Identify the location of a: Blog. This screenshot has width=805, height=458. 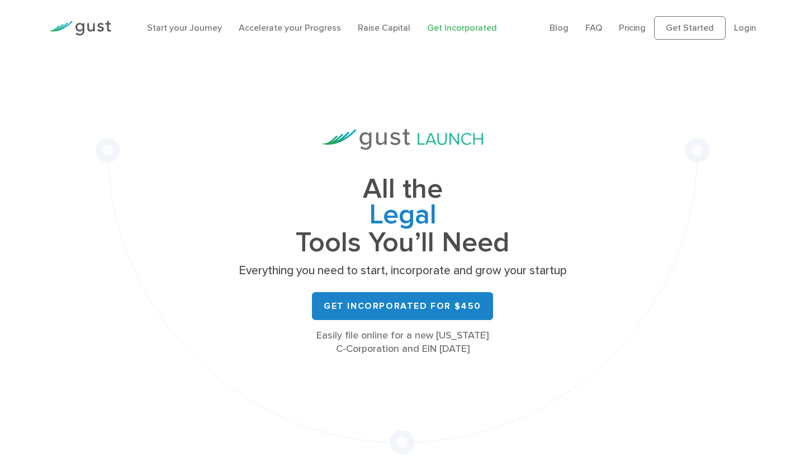
(559, 27).